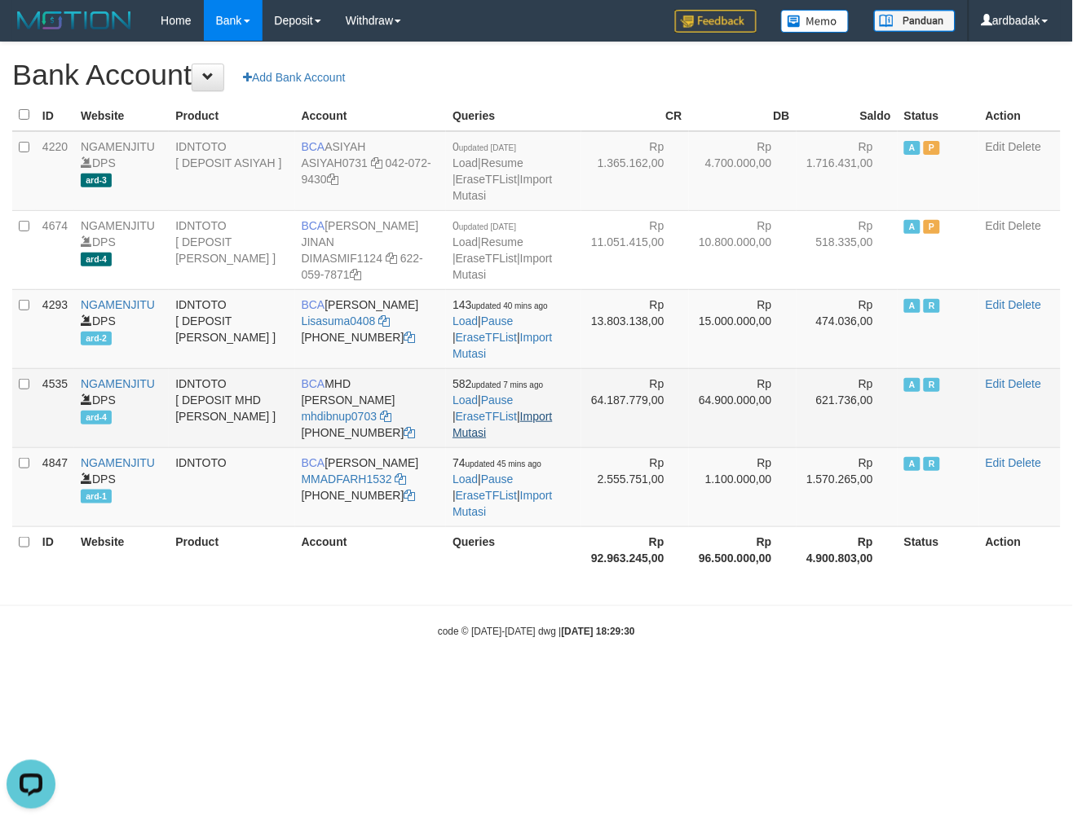 This screenshot has height=822, width=1073. I want to click on img: Feedback.jpg, so click(716, 21).